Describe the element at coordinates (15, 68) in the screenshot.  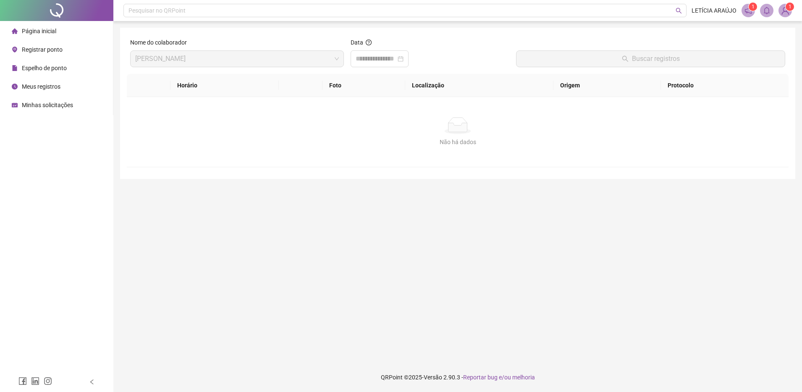
I see `span: file` at that location.